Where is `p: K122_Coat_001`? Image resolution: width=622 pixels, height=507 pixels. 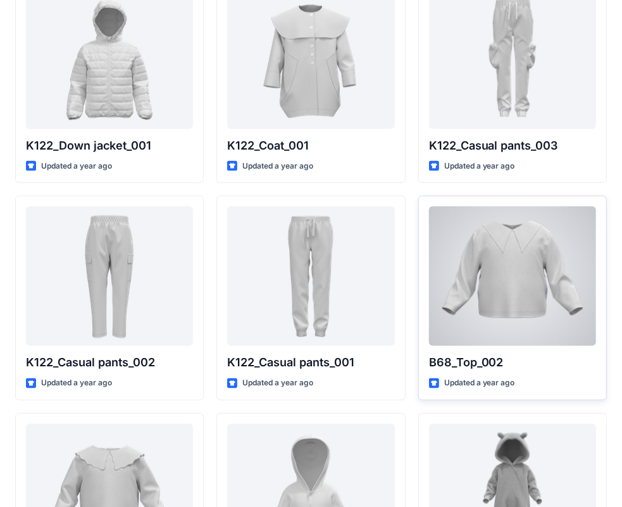
p: K122_Coat_001 is located at coordinates (311, 146).